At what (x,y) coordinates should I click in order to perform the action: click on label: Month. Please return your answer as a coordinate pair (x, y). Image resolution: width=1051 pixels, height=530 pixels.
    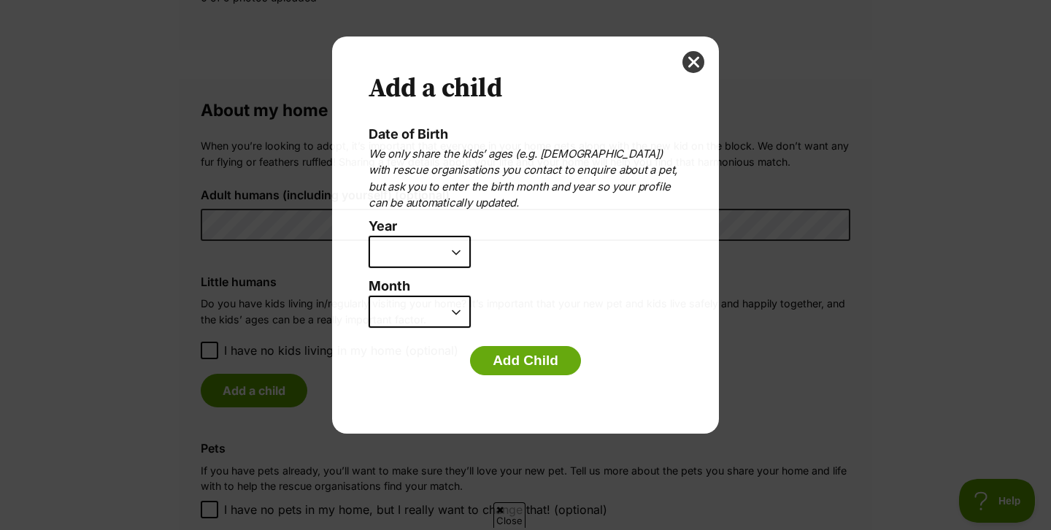
    Looking at the image, I should click on (525, 286).